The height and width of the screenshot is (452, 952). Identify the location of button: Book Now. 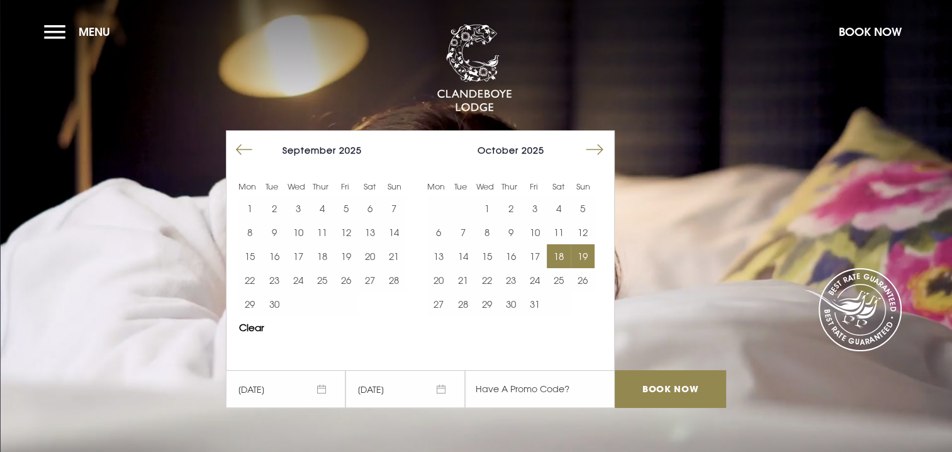
(870, 31).